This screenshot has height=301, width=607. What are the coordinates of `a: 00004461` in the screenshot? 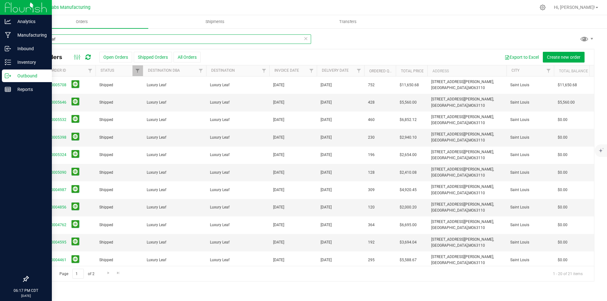 It's located at (57, 260).